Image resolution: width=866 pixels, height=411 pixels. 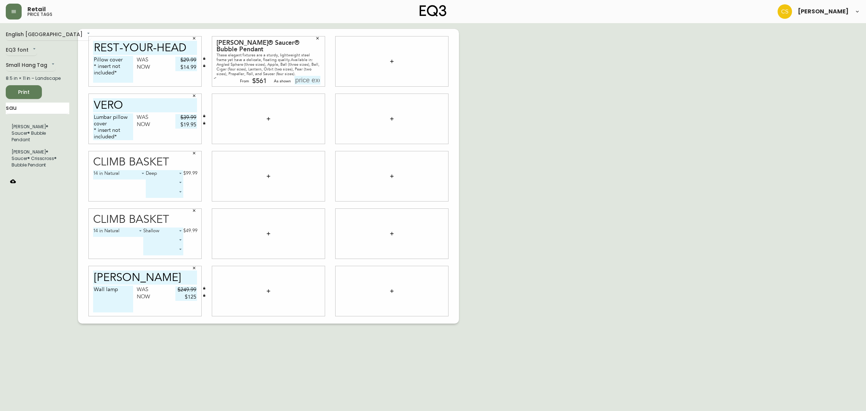 What do you see at coordinates (433, 11) in the screenshot?
I see `img: logo` at bounding box center [433, 11].